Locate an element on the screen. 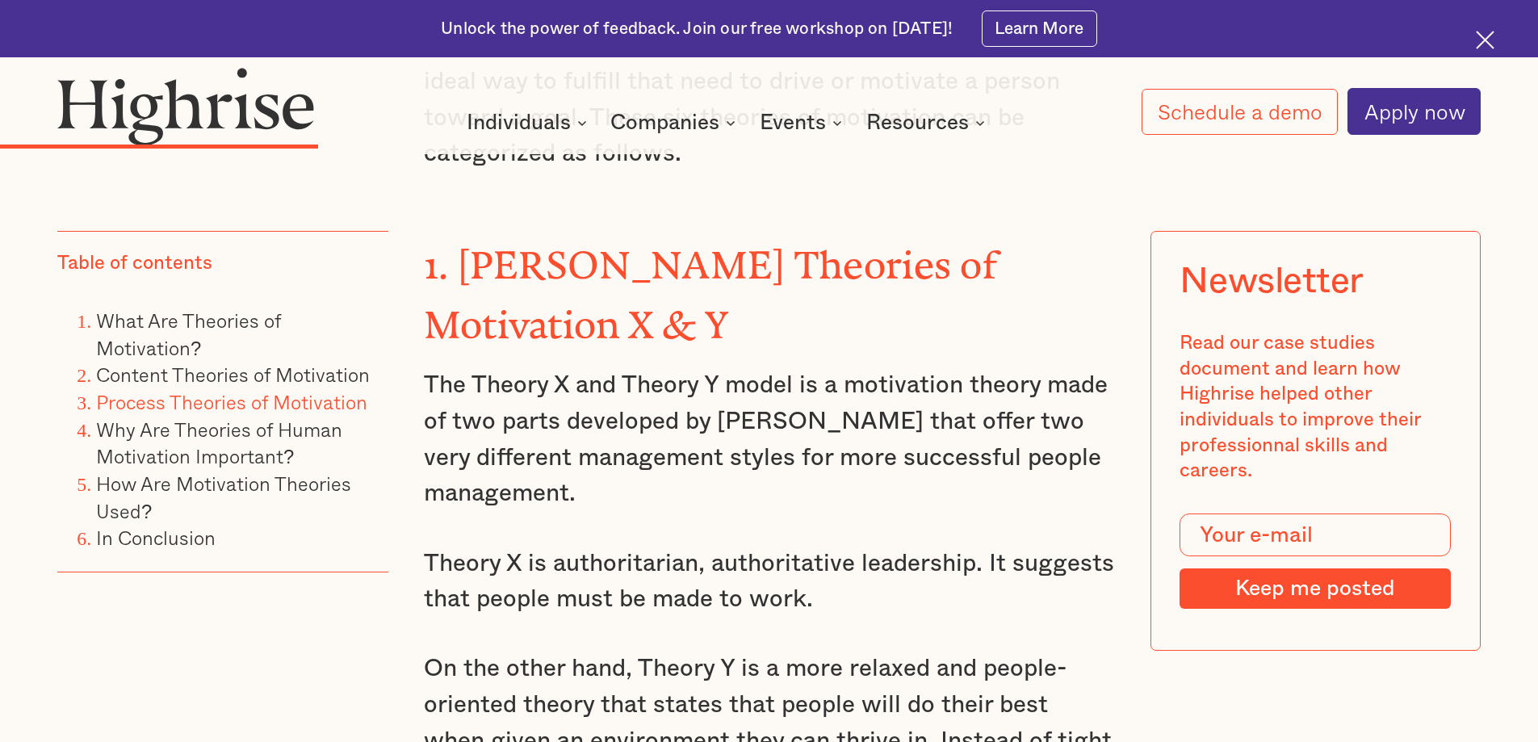 The width and height of the screenshot is (1538, 742). input: Your e-mail is located at coordinates (1316, 535).